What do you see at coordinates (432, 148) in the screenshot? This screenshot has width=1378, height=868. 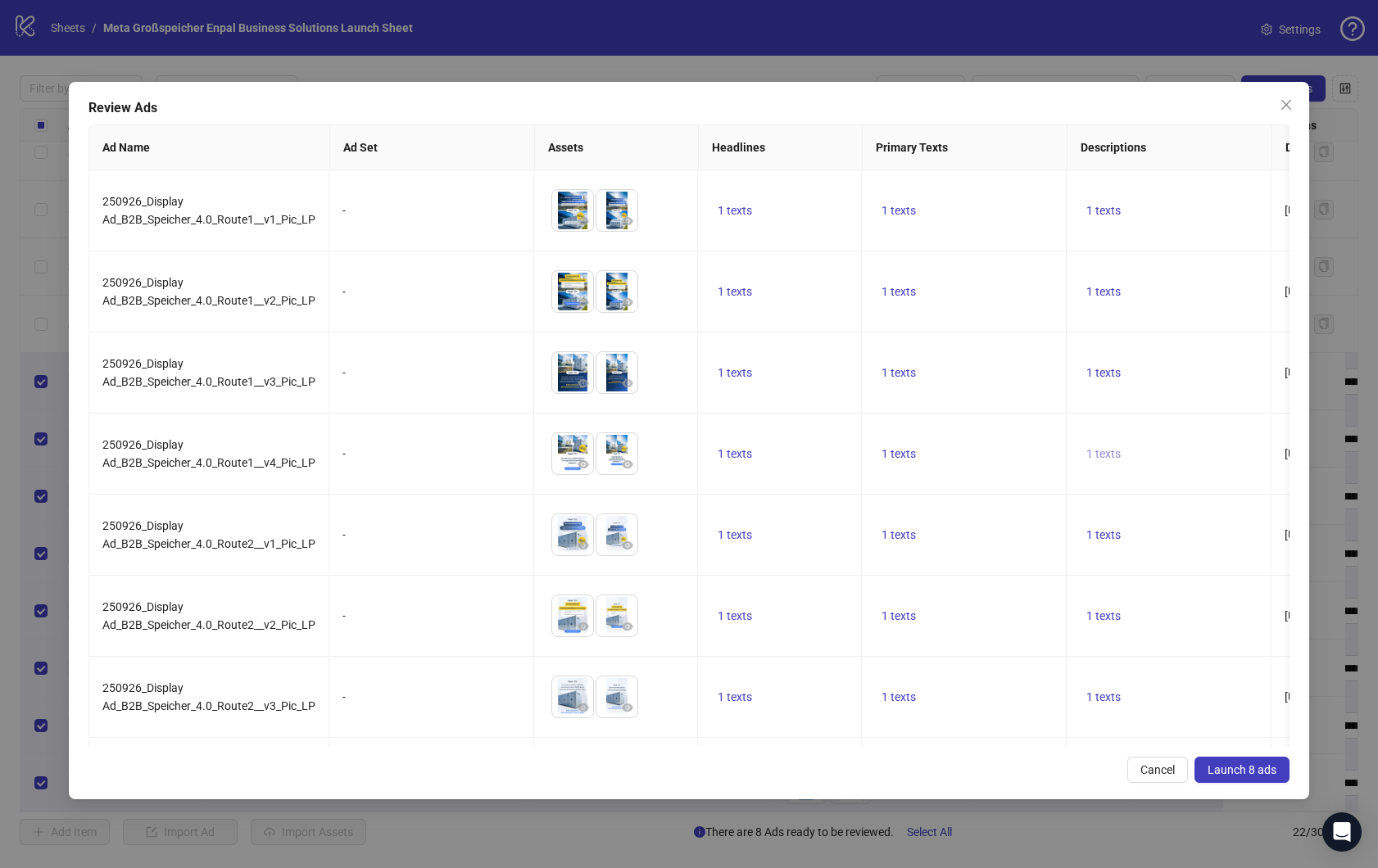 I see `th: Ad Set` at bounding box center [432, 148].